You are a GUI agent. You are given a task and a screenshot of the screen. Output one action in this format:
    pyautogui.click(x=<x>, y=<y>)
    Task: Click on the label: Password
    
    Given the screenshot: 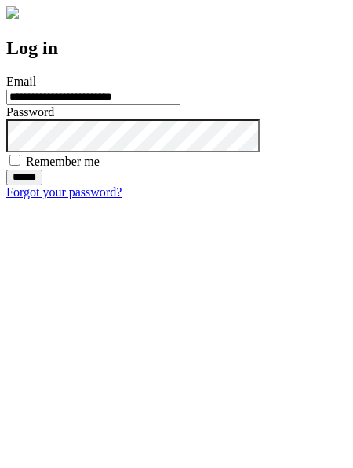 What is the action you would take?
    pyautogui.click(x=30, y=111)
    